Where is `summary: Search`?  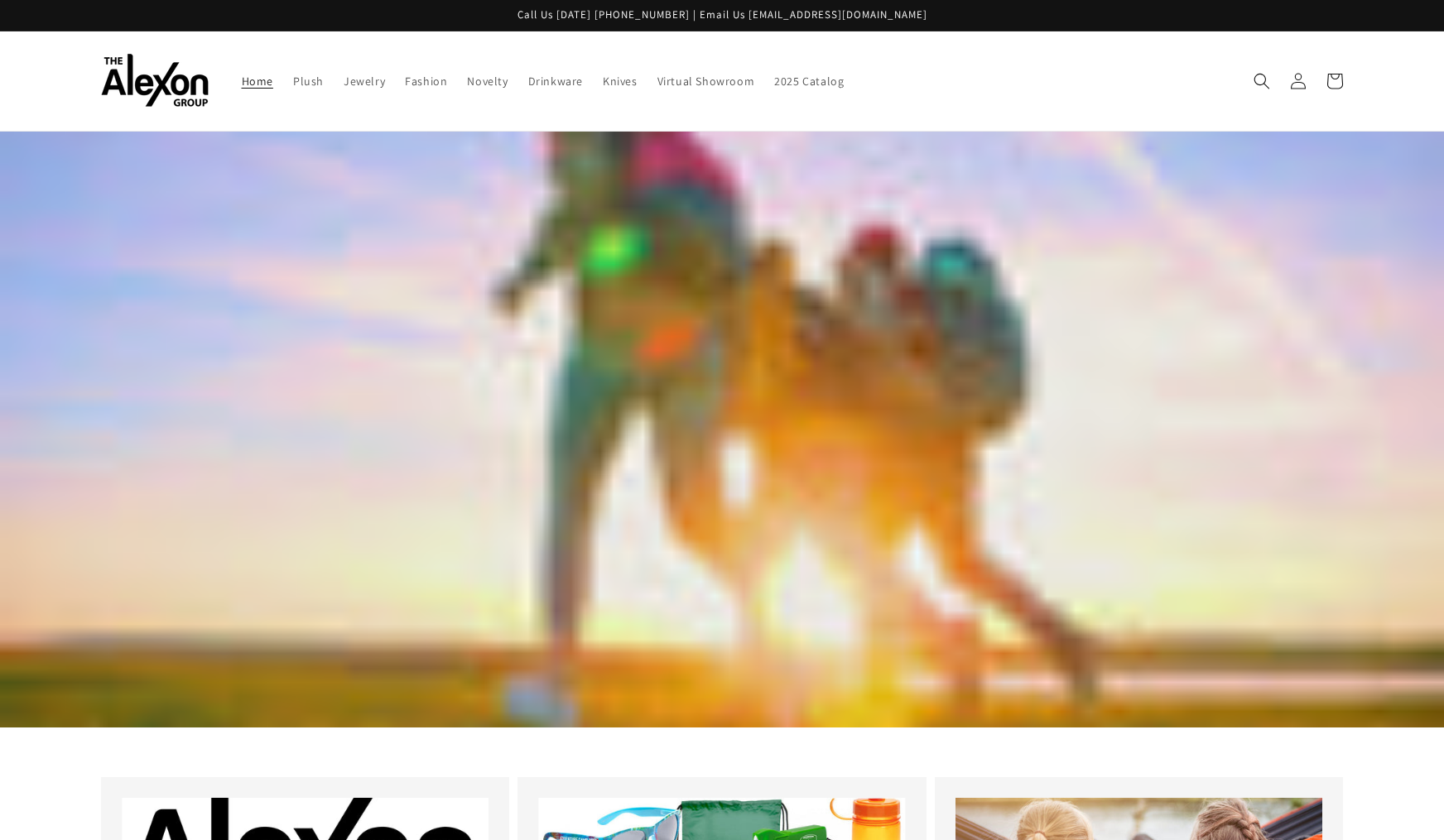
summary: Search is located at coordinates (1262, 81).